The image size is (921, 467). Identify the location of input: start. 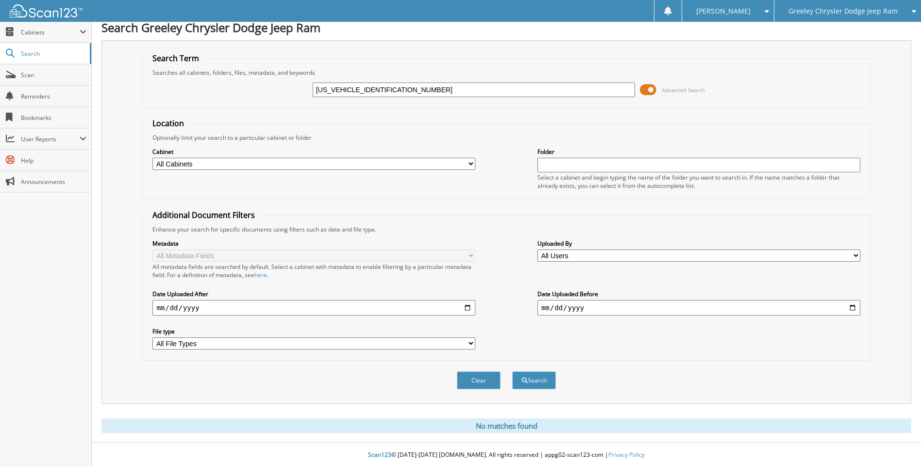
(314, 308).